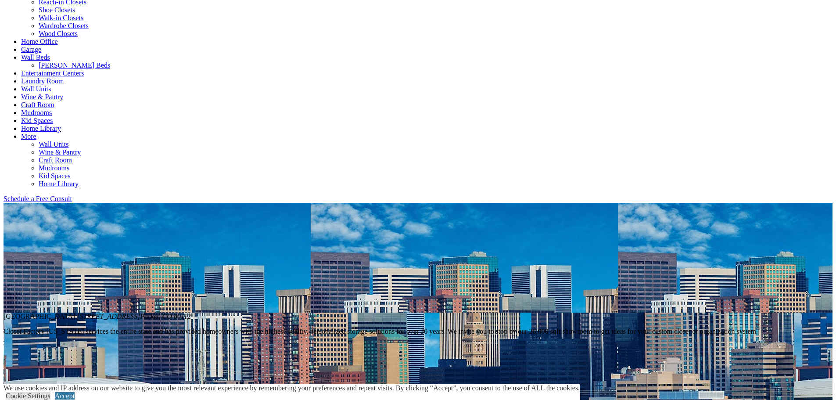  What do you see at coordinates (64, 395) in the screenshot?
I see `a: Accept` at bounding box center [64, 395].